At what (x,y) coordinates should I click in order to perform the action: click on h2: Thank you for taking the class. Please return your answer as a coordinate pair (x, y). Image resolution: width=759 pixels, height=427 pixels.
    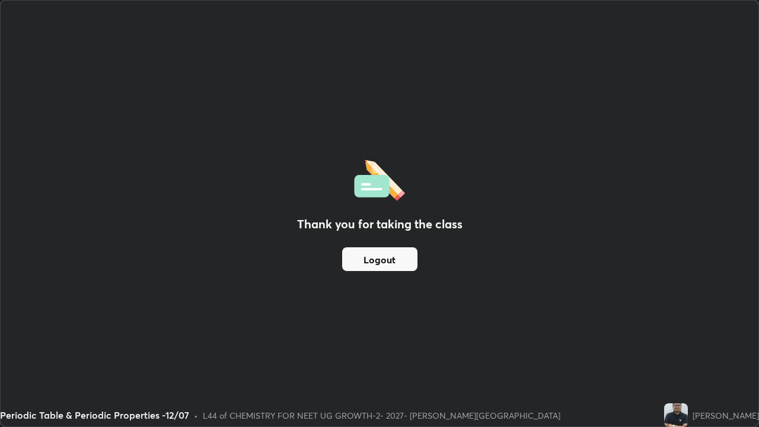
    Looking at the image, I should click on (379, 224).